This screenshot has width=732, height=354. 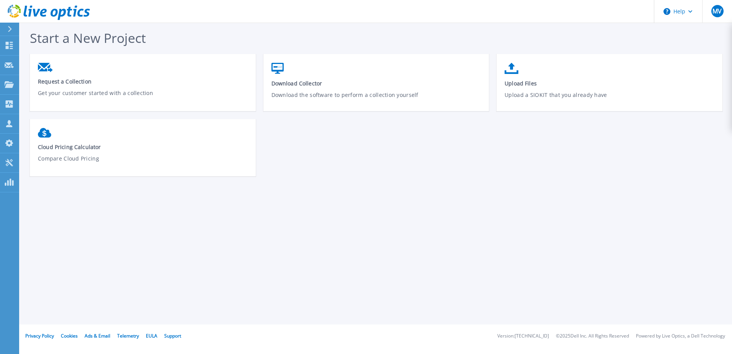 What do you see at coordinates (609, 99) in the screenshot?
I see `p: Upload a SIOKIT that you already have` at bounding box center [609, 99].